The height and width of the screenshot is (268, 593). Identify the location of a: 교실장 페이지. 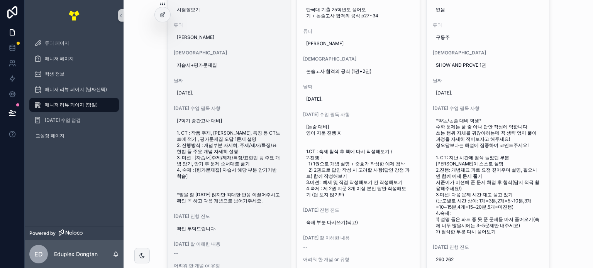
(74, 136).